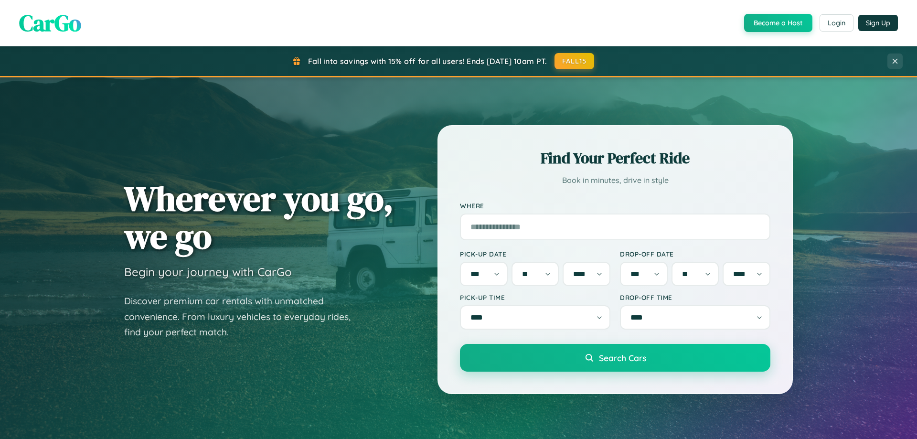 This screenshot has width=917, height=439. What do you see at coordinates (836, 23) in the screenshot?
I see `button: Login` at bounding box center [836, 23].